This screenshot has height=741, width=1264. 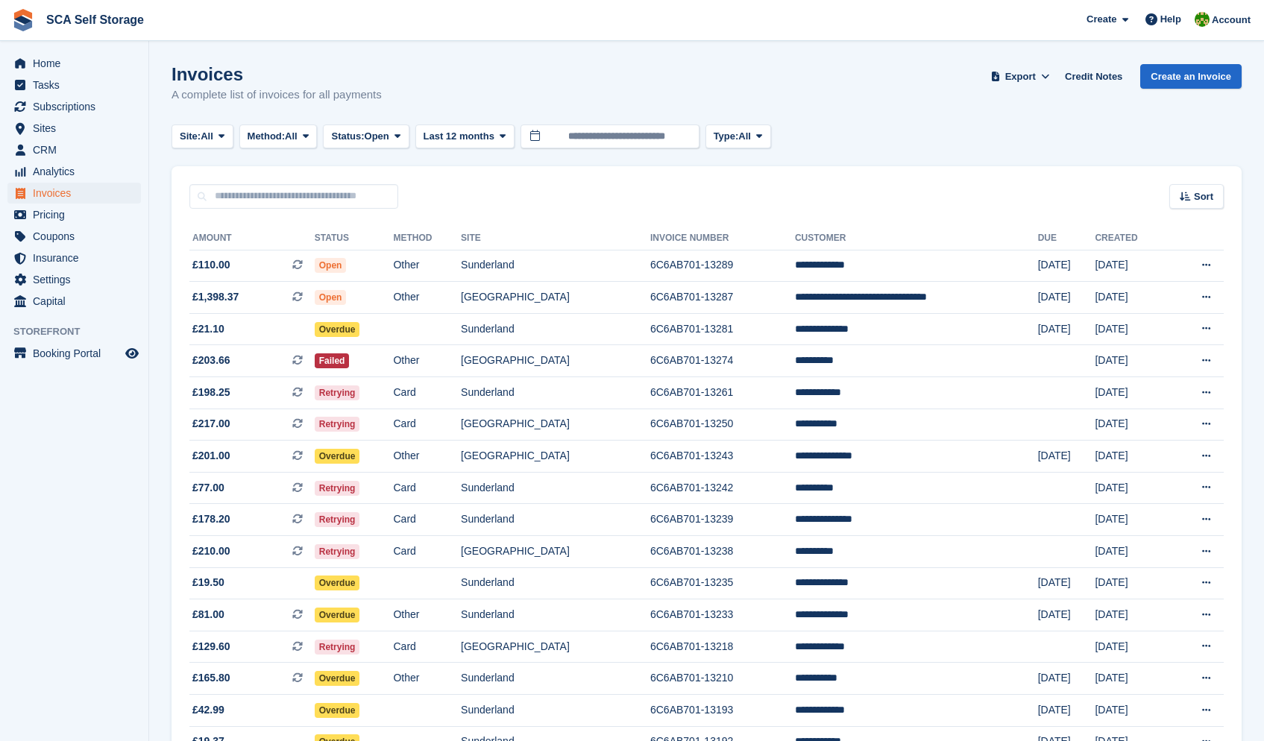 What do you see at coordinates (252, 239) in the screenshot?
I see `th: Amount` at bounding box center [252, 239].